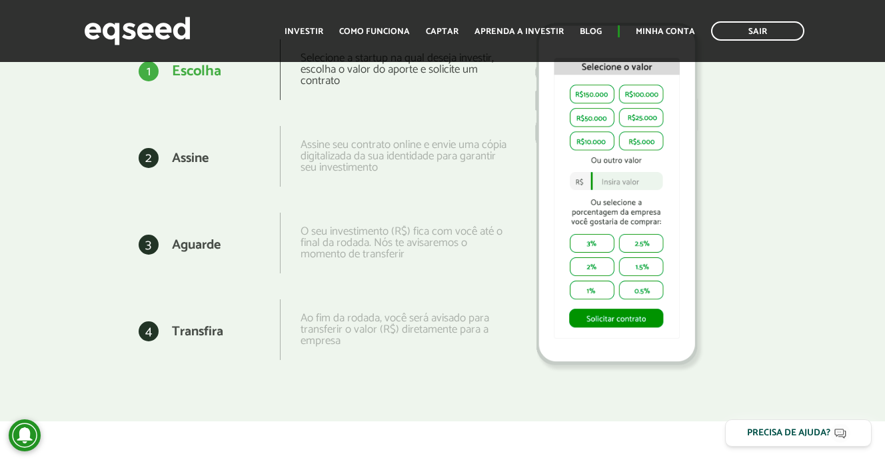 This screenshot has width=885, height=460. What do you see at coordinates (393, 156) in the screenshot?
I see `div: Assine seu contrato online e envie uma cópia digitalizada da sua identidade para garantir seu inv...` at bounding box center [393, 156].